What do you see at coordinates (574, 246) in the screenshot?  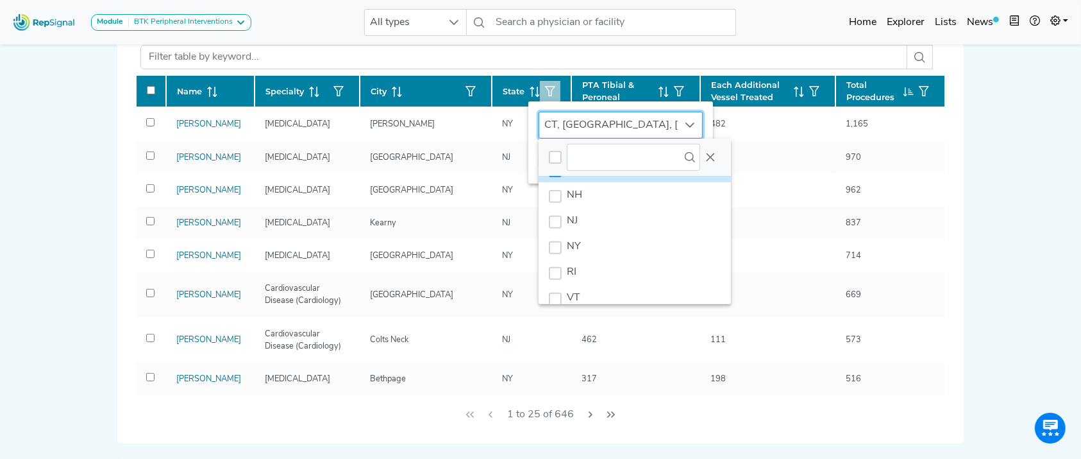 I see `span: NY` at bounding box center [574, 246].